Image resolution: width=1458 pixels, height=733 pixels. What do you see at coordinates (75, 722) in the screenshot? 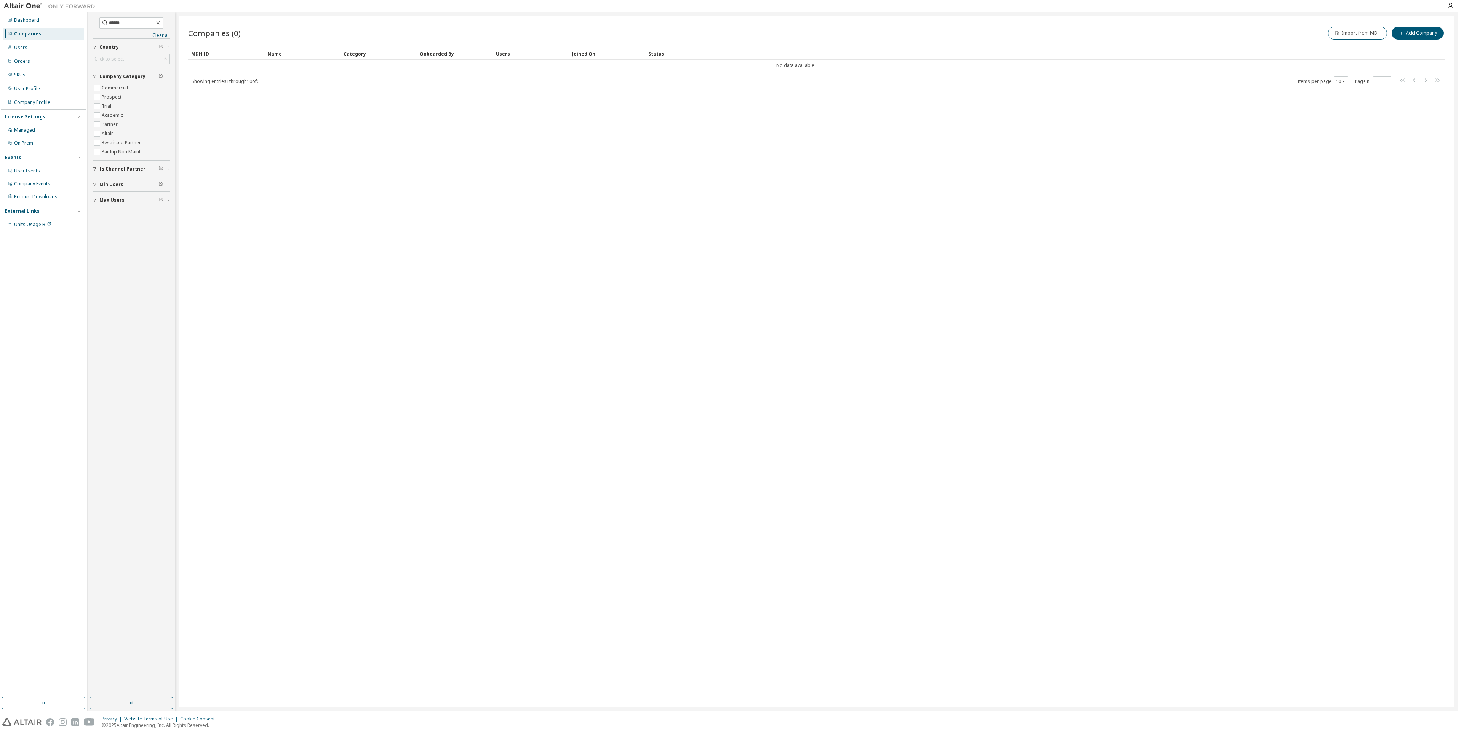
I see `img: linkedin.svg` at bounding box center [75, 722].